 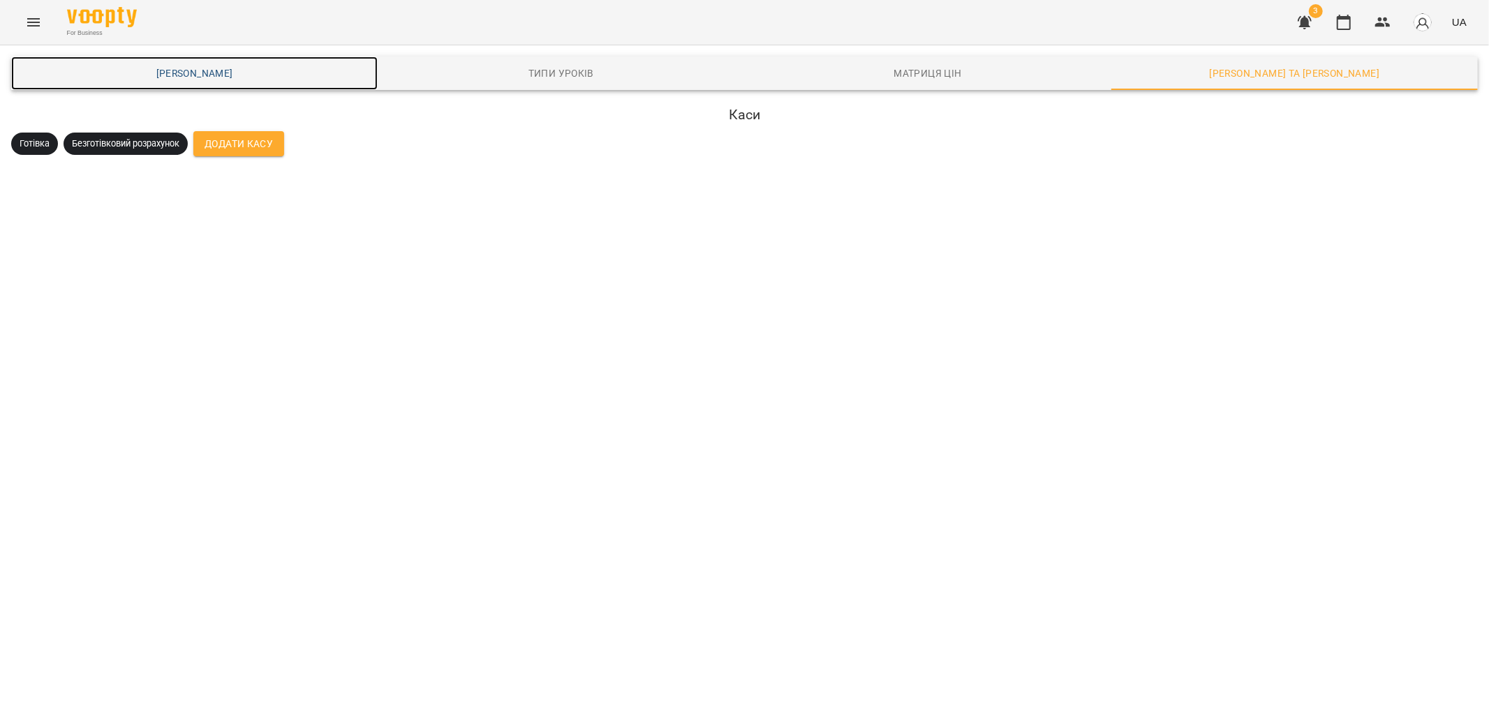 What do you see at coordinates (744, 114) in the screenshot?
I see `h6: Каси` at bounding box center [744, 114].